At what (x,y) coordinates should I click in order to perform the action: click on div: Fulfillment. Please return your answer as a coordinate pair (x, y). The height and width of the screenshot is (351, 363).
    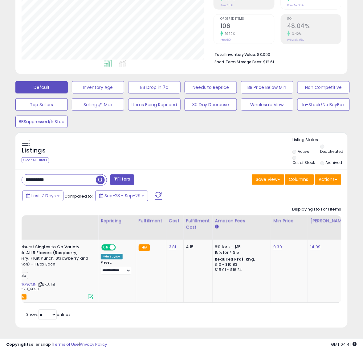
    Looking at the image, I should click on (151, 221).